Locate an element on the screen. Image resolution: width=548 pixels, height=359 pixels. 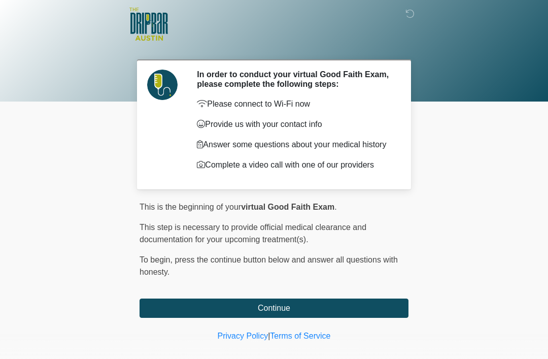
span: To begin, is located at coordinates (157, 259).